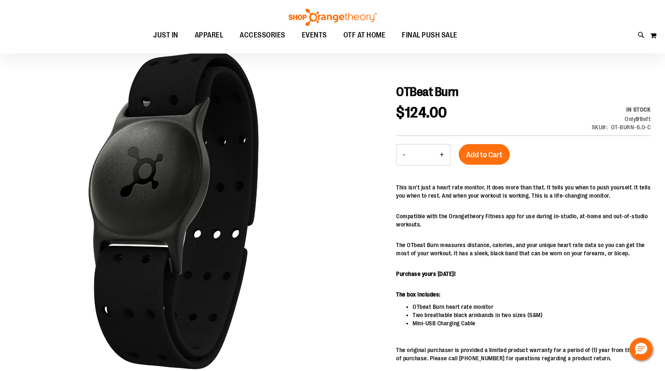 Image resolution: width=665 pixels, height=371 pixels. Describe the element at coordinates (429, 35) in the screenshot. I see `span: FINAL PUSH SALE` at that location.